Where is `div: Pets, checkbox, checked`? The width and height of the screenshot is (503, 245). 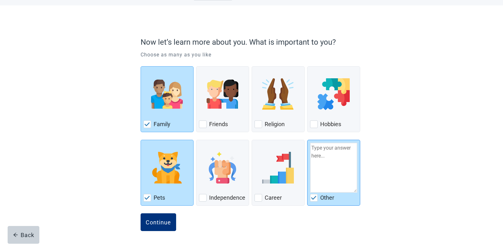
div: Pets, checkbox, checked is located at coordinates (167, 173).